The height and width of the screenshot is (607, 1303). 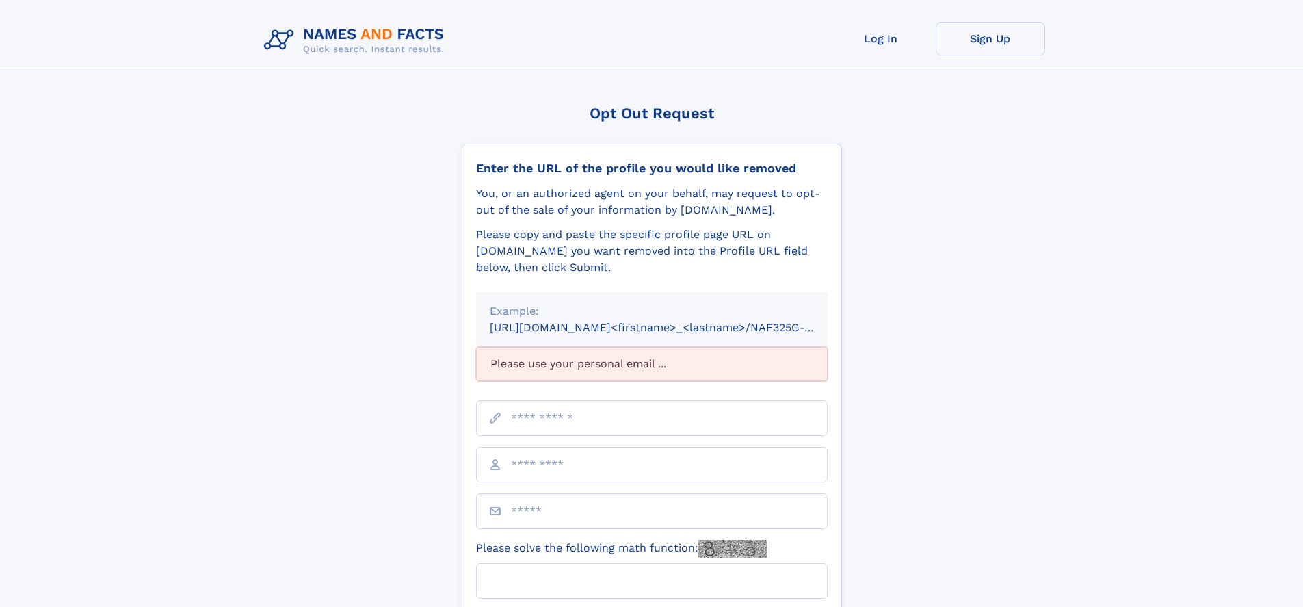 I want to click on div: You, or an authorized agent on your behalf, may request to opt-out of the sale of your informatio..., so click(x=652, y=202).